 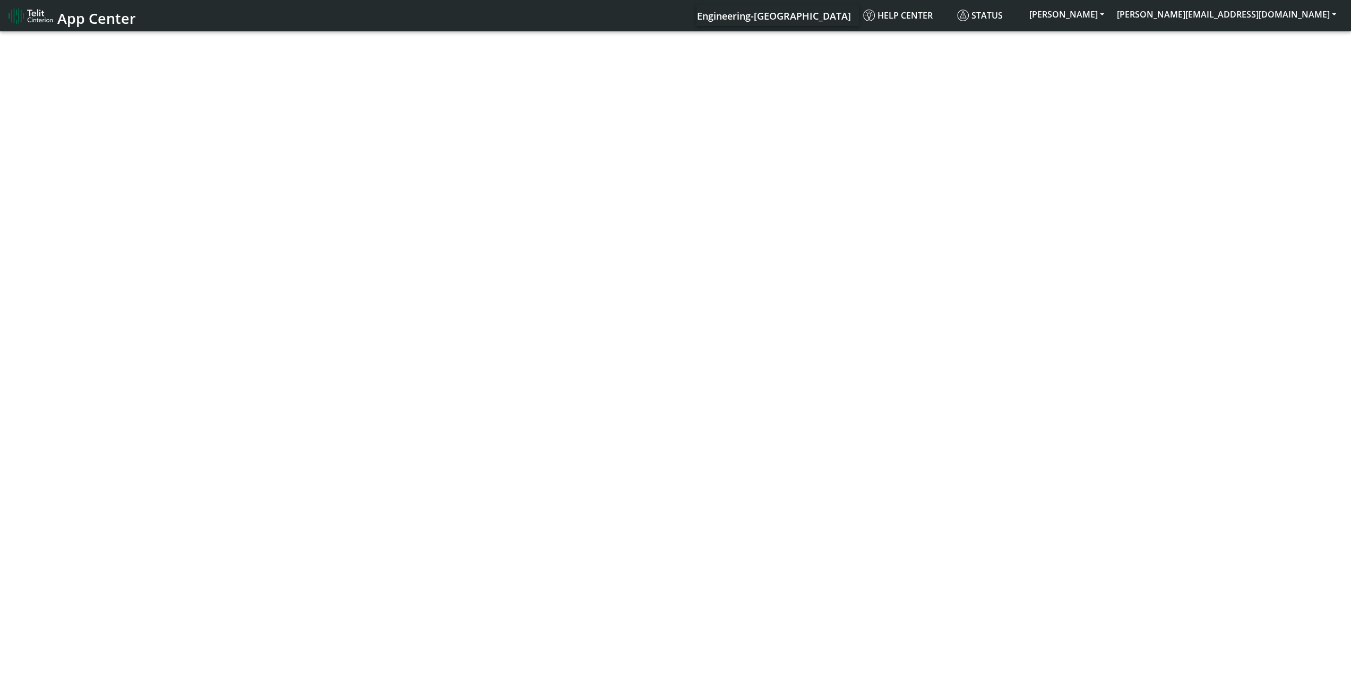 What do you see at coordinates (906, 15) in the screenshot?
I see `a: Help center` at bounding box center [906, 15].